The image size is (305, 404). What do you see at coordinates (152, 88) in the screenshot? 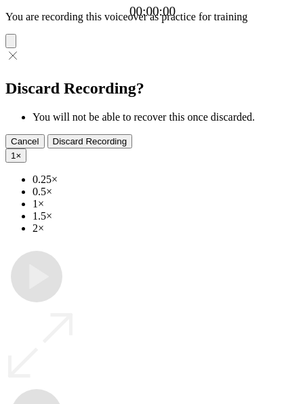
I see `h2: Discard Recording?` at bounding box center [152, 88].